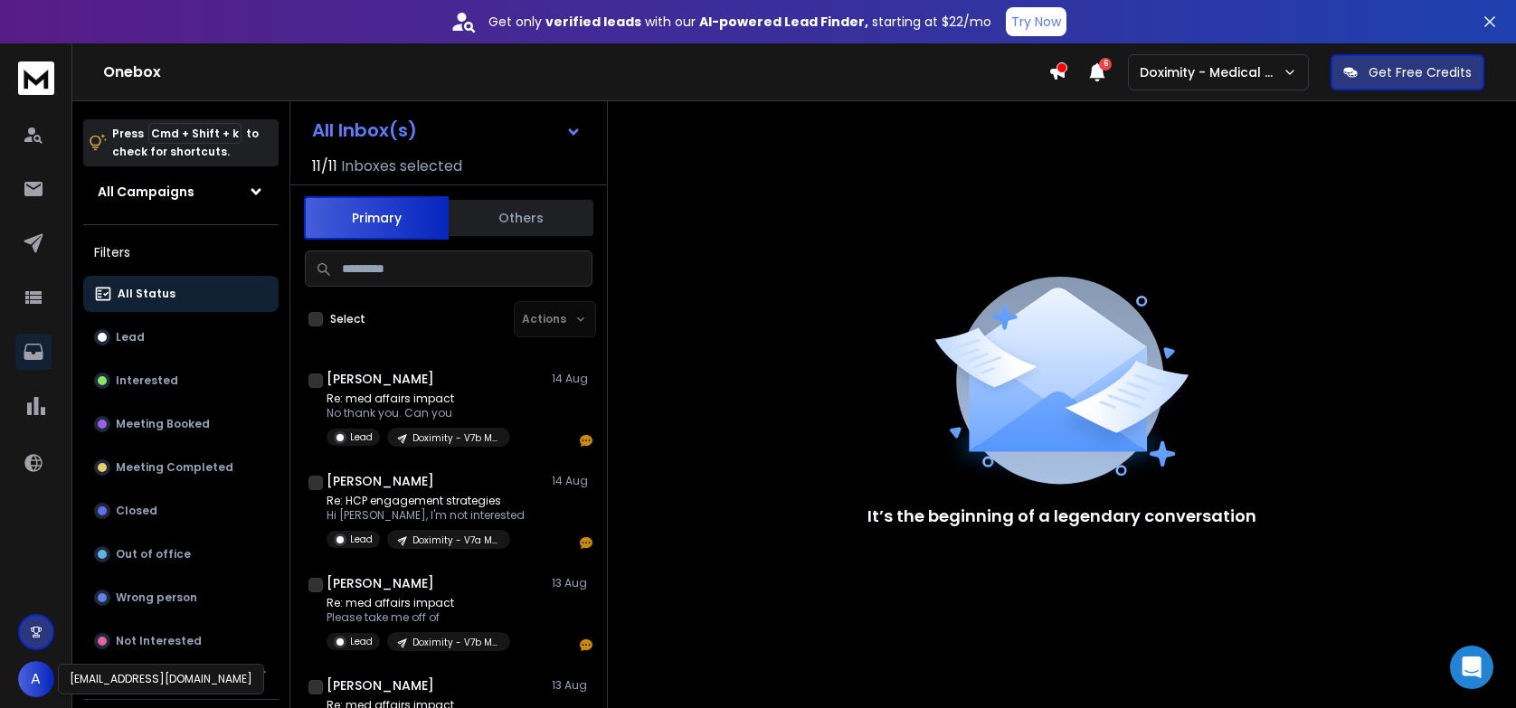  What do you see at coordinates (181, 192) in the screenshot?
I see `button: All Campaigns` at bounding box center [181, 192].